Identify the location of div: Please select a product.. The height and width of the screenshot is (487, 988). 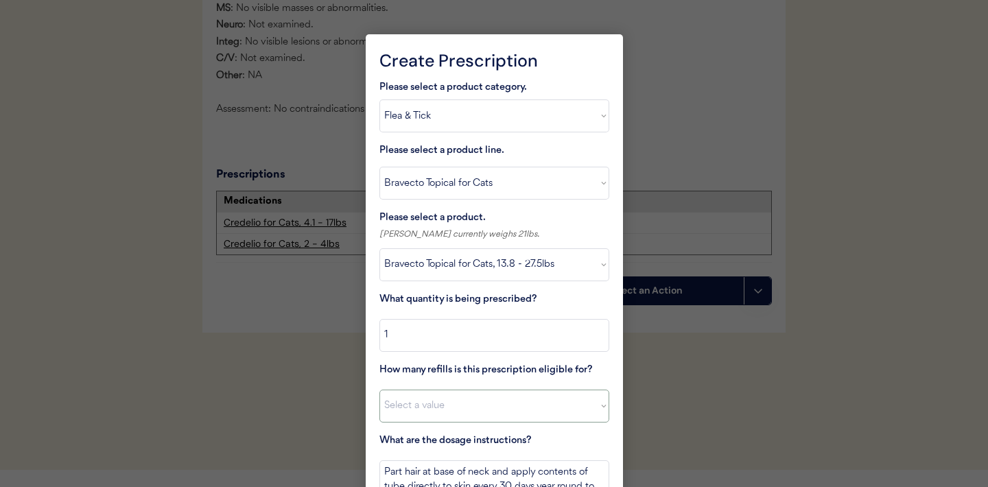
(494, 218).